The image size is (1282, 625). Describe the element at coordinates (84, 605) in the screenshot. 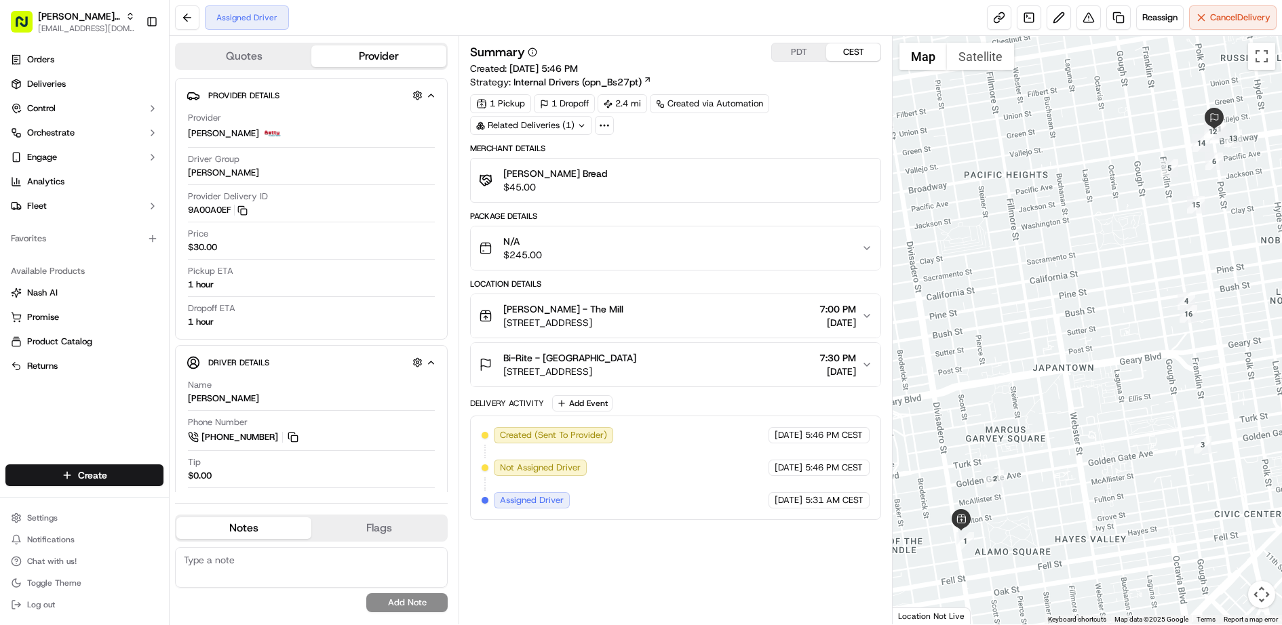

I see `button: Log out` at that location.